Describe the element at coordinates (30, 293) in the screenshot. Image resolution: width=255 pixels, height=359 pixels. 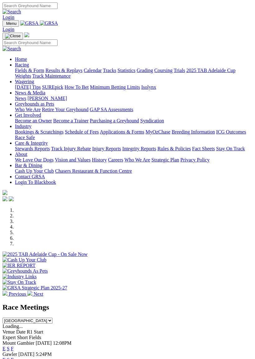
I see `img: chevron-right-pager-white.svg` at that location.